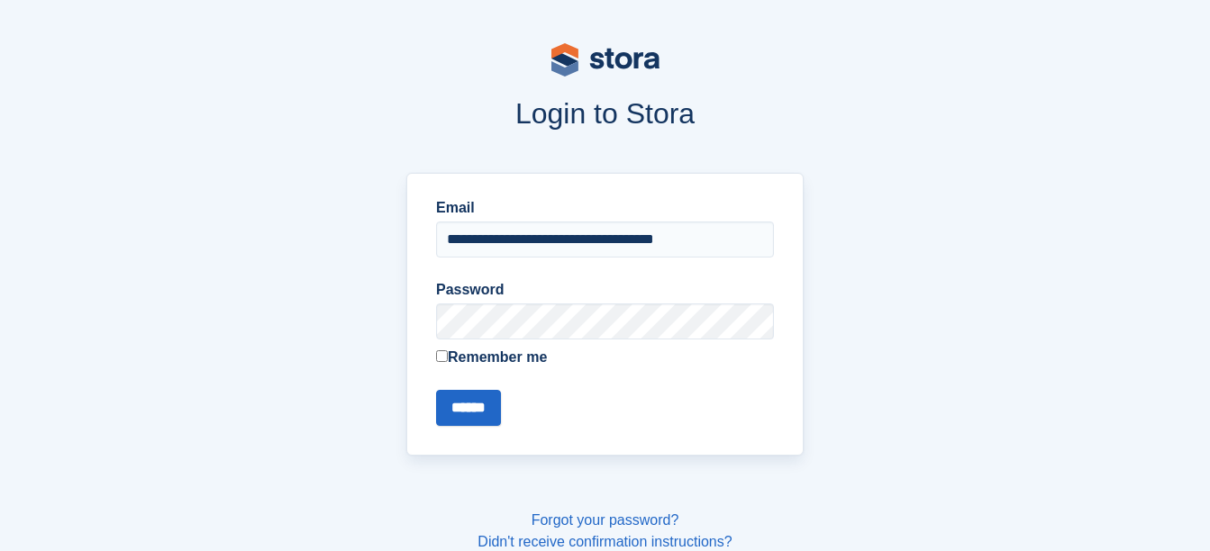 This screenshot has width=1210, height=551. Describe the element at coordinates (604, 541) in the screenshot. I see `a: Didn't receive confirmation instructions?` at that location.